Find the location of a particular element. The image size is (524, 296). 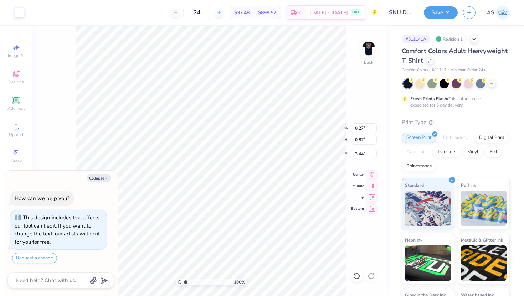

span: Designs is located at coordinates (16, 82).